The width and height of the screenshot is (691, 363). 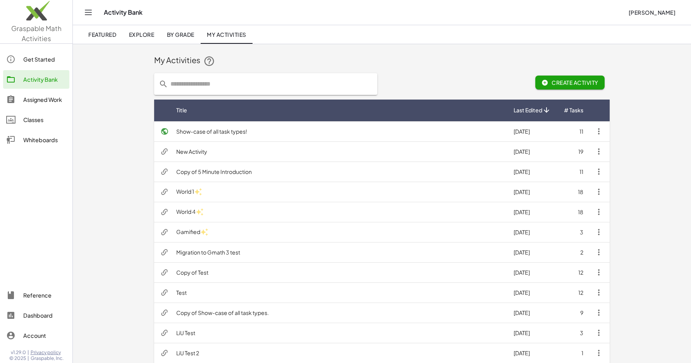 What do you see at coordinates (36, 100) in the screenshot?
I see `a: Assigned Work` at bounding box center [36, 100].